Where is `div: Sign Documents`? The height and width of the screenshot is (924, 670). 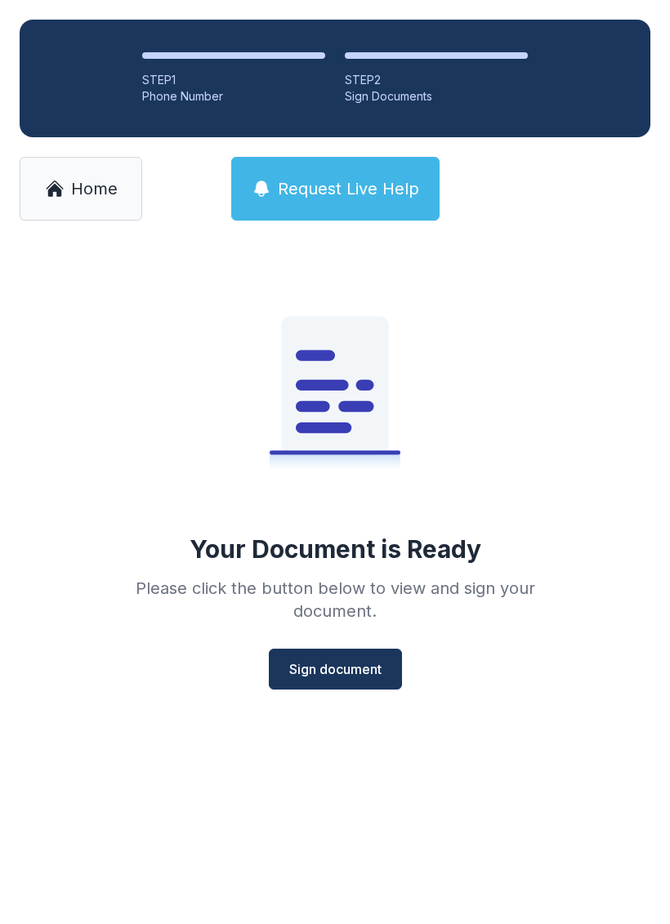 div: Sign Documents is located at coordinates (436, 96).